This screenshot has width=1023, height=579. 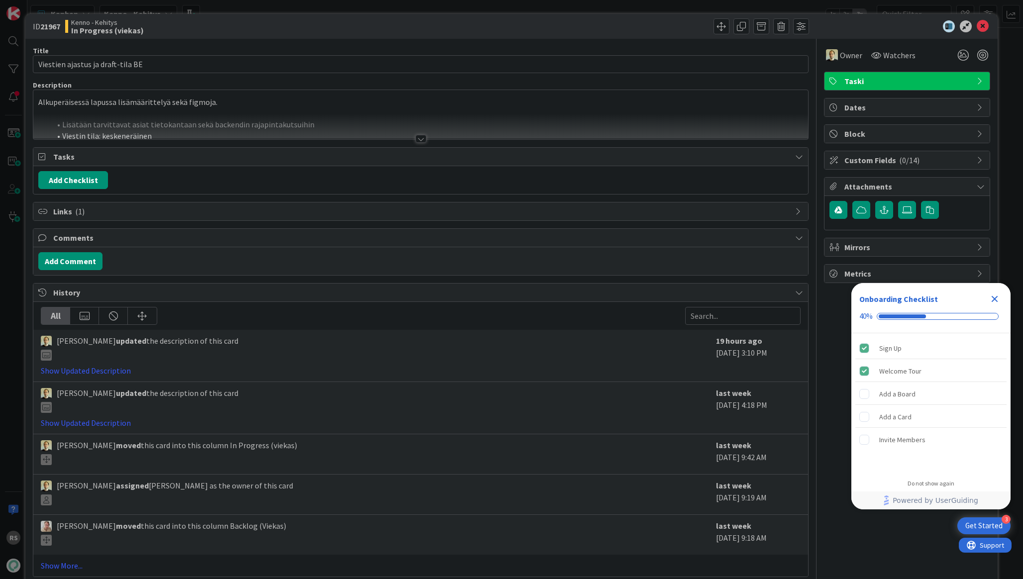 I want to click on div: Open Get Started checklist, remaining modules: 3, so click(x=984, y=526).